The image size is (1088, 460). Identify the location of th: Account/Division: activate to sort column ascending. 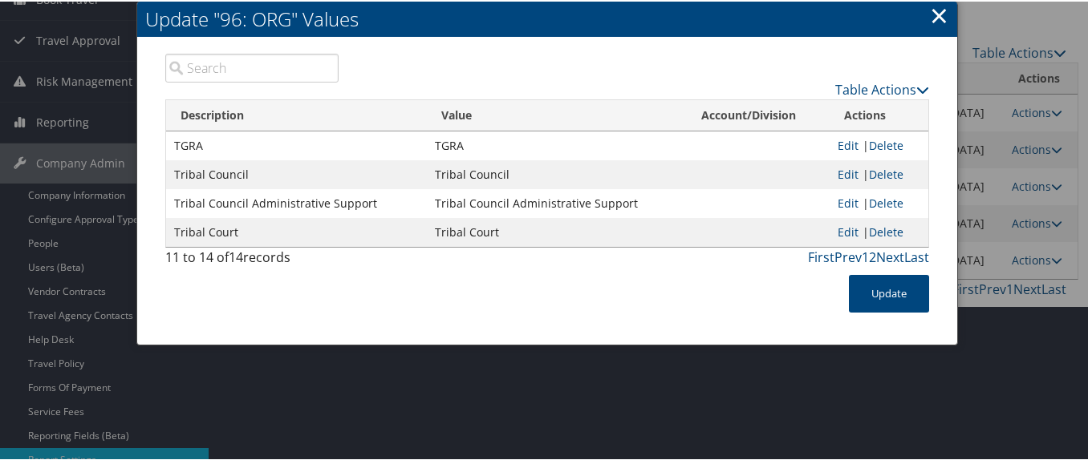
(757, 114).